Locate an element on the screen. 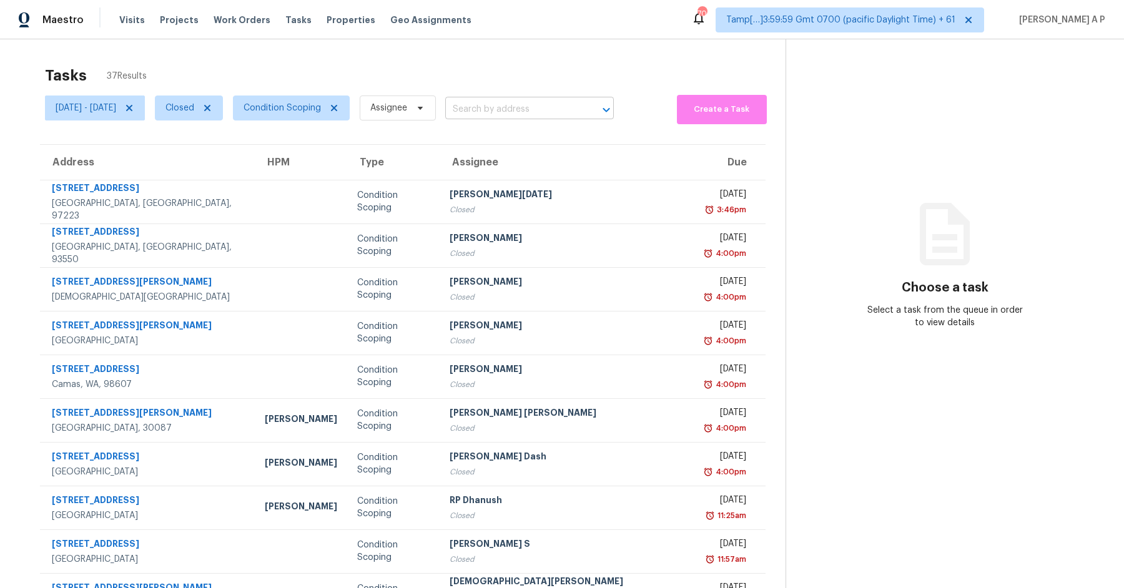 Image resolution: width=1124 pixels, height=588 pixels. h3: Choose a task is located at coordinates (945, 288).